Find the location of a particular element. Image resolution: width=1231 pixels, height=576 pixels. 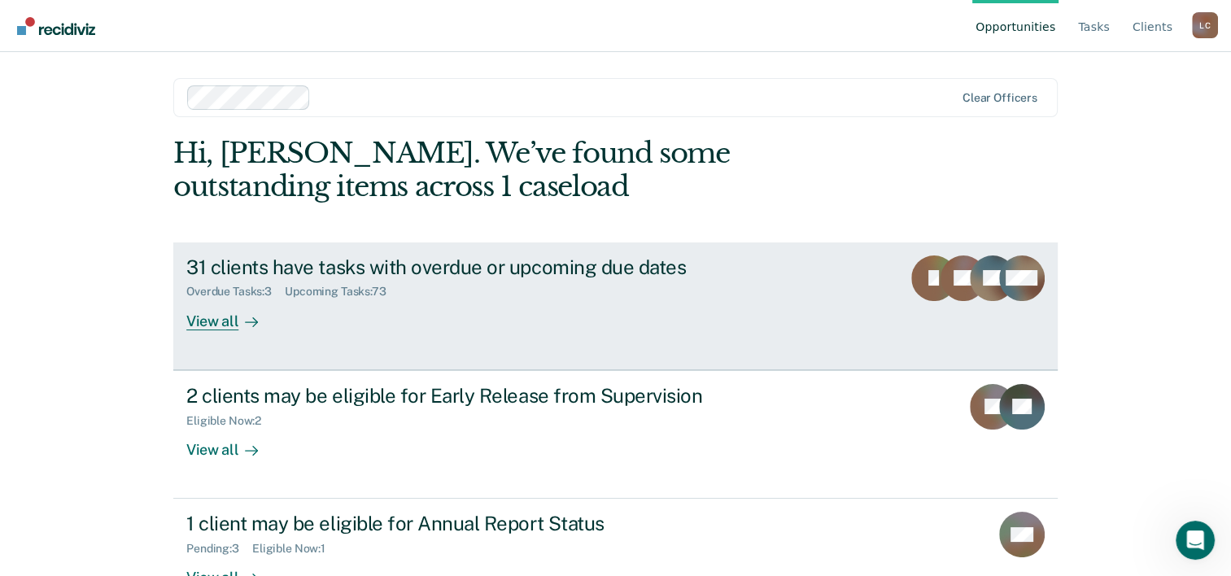

div: Eligible Now : 2 is located at coordinates (230, 421).